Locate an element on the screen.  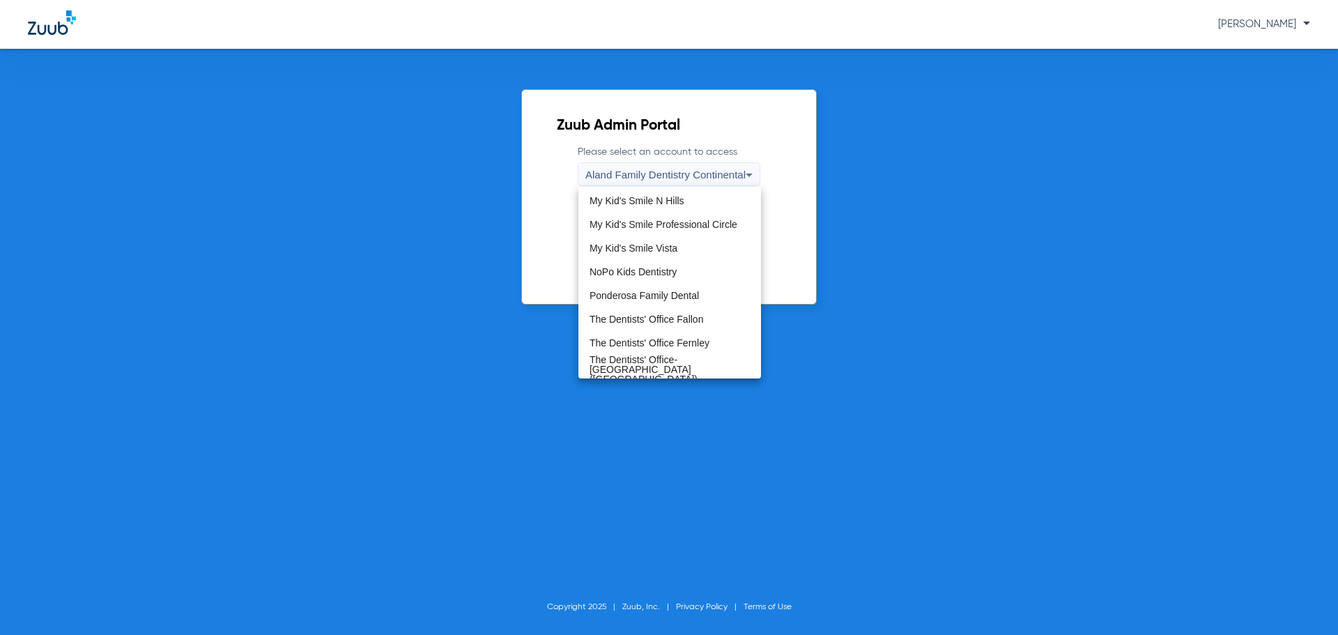
span: NoPo Kids Dentistry is located at coordinates (633, 272).